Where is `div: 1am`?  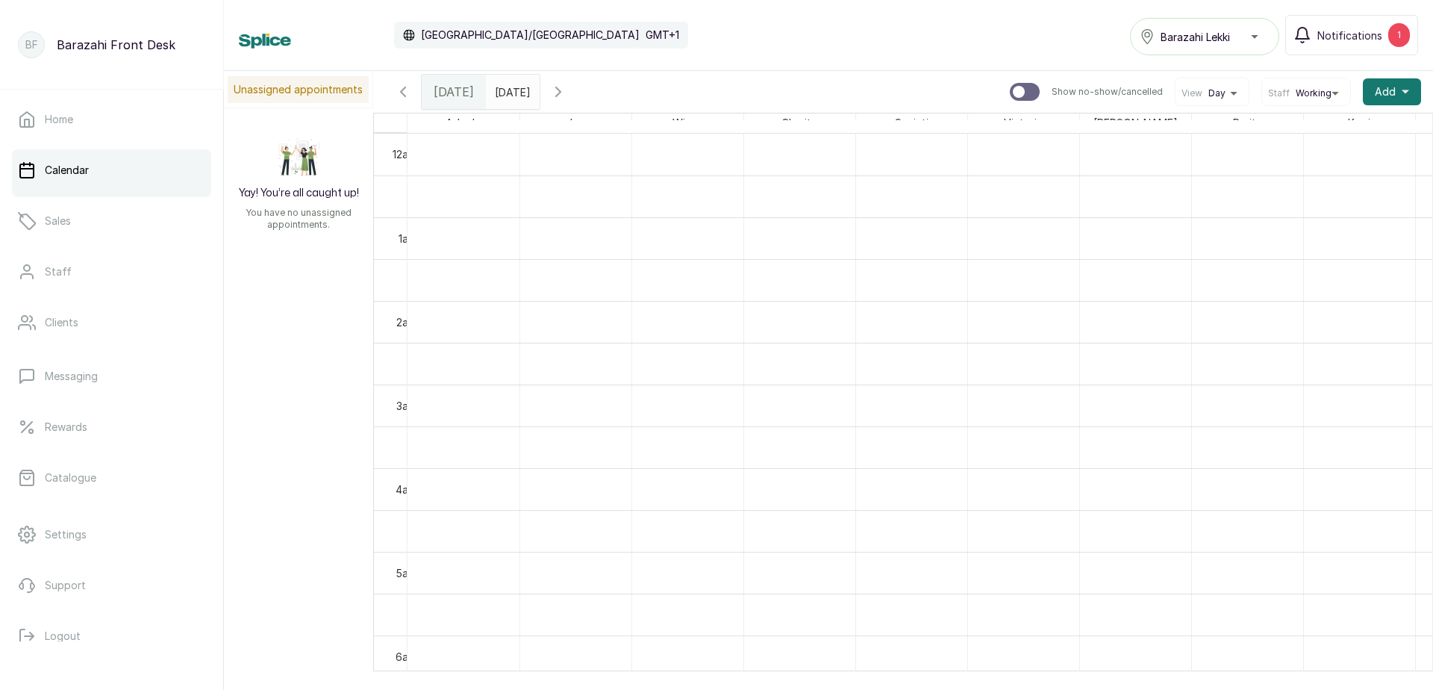
div: 1am is located at coordinates (407, 238).